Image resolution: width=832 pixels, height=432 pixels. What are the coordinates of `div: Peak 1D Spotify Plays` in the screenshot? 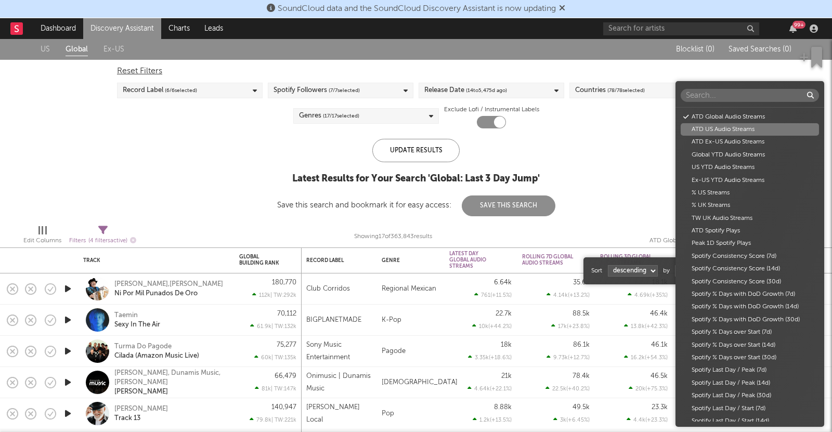 It's located at (750, 243).